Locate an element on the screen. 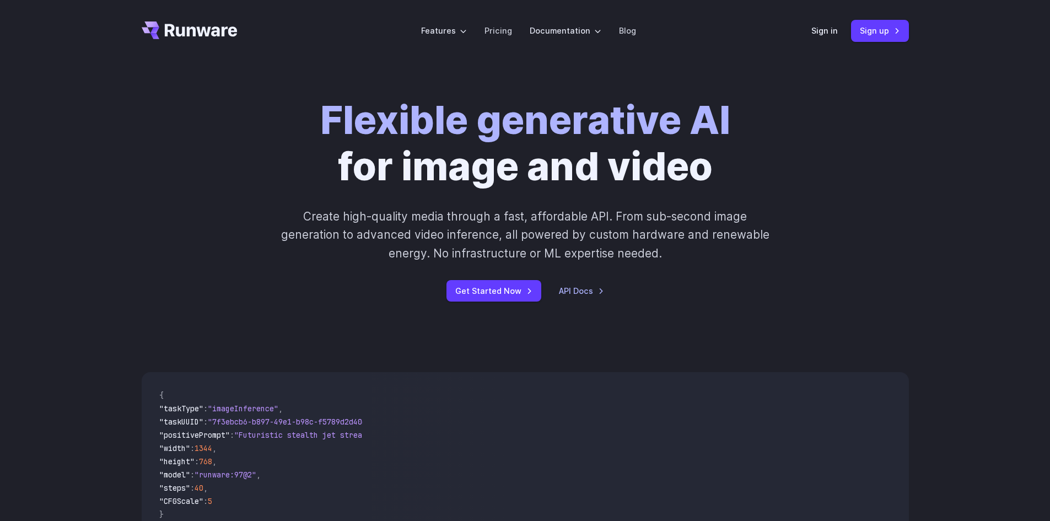 The height and width of the screenshot is (521, 1050). span: "Futuristic stealth jet streaking through a neon-lit cityscape with glowing purple exhaust" is located at coordinates (435, 435).